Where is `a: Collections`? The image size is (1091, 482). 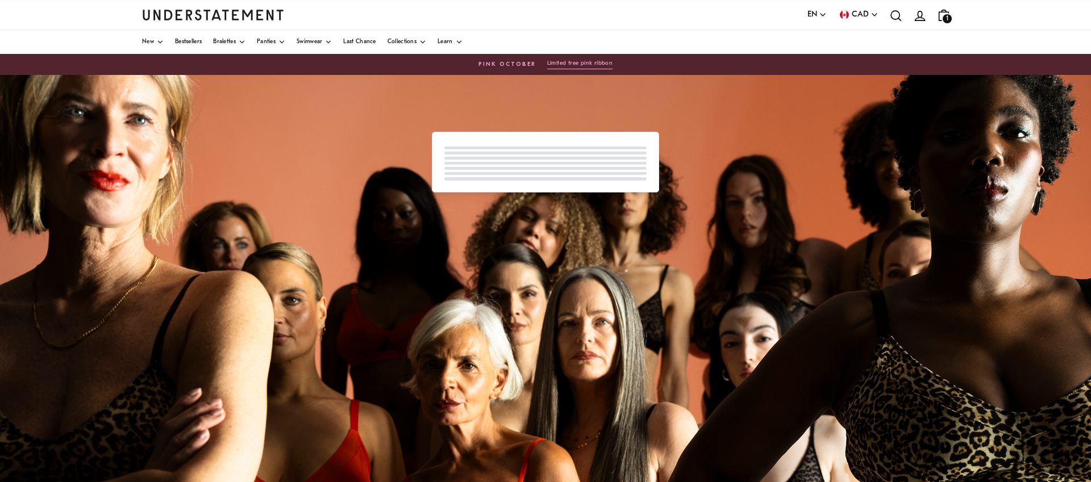 a: Collections is located at coordinates (407, 42).